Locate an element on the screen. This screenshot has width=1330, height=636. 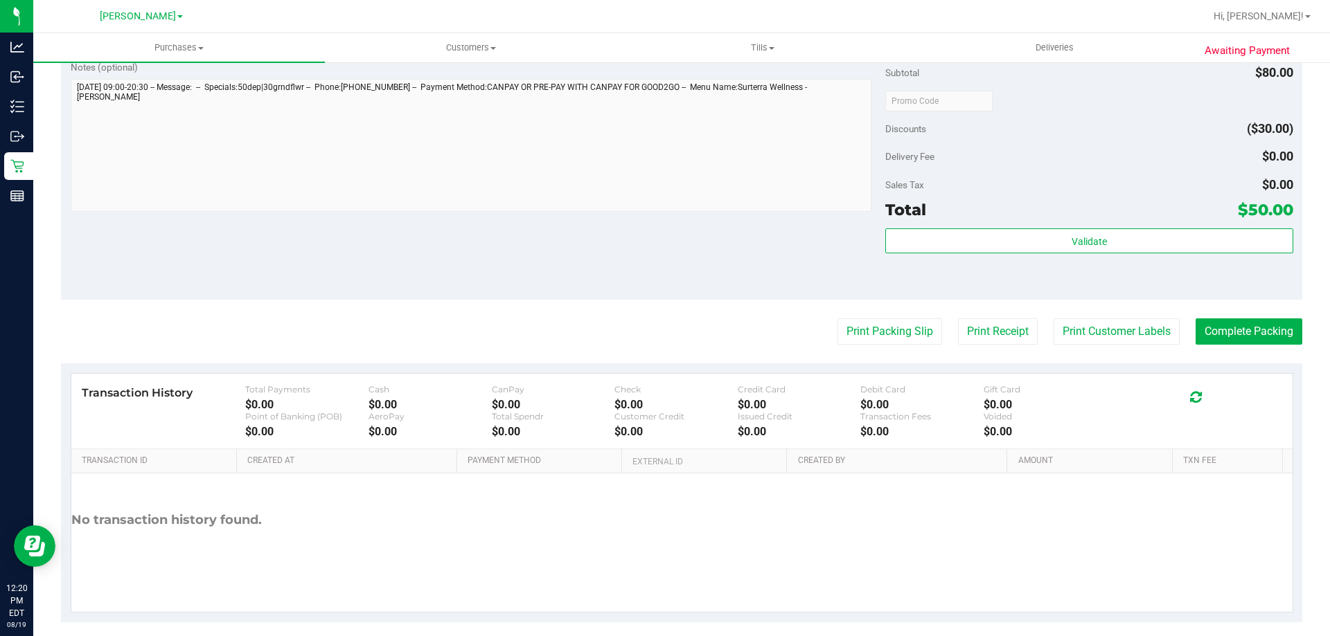
div: Issued Credit is located at coordinates (799, 416).